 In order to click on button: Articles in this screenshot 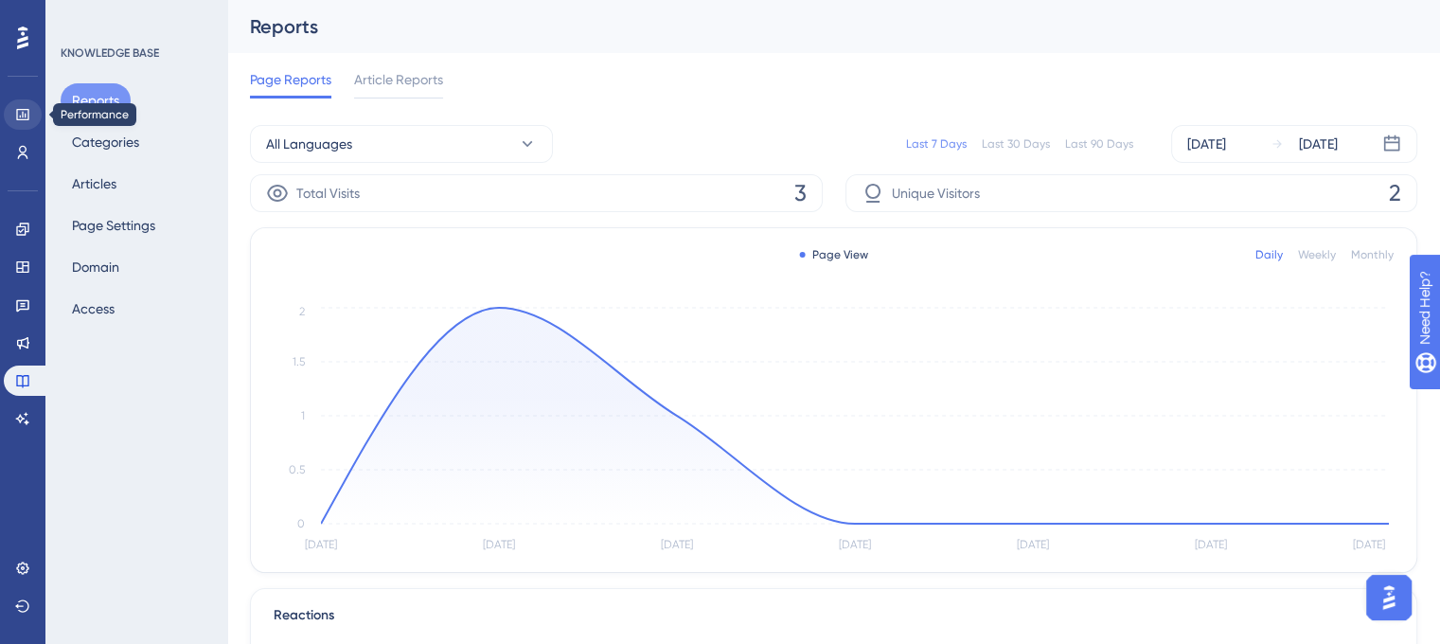, I will do `click(94, 184)`.